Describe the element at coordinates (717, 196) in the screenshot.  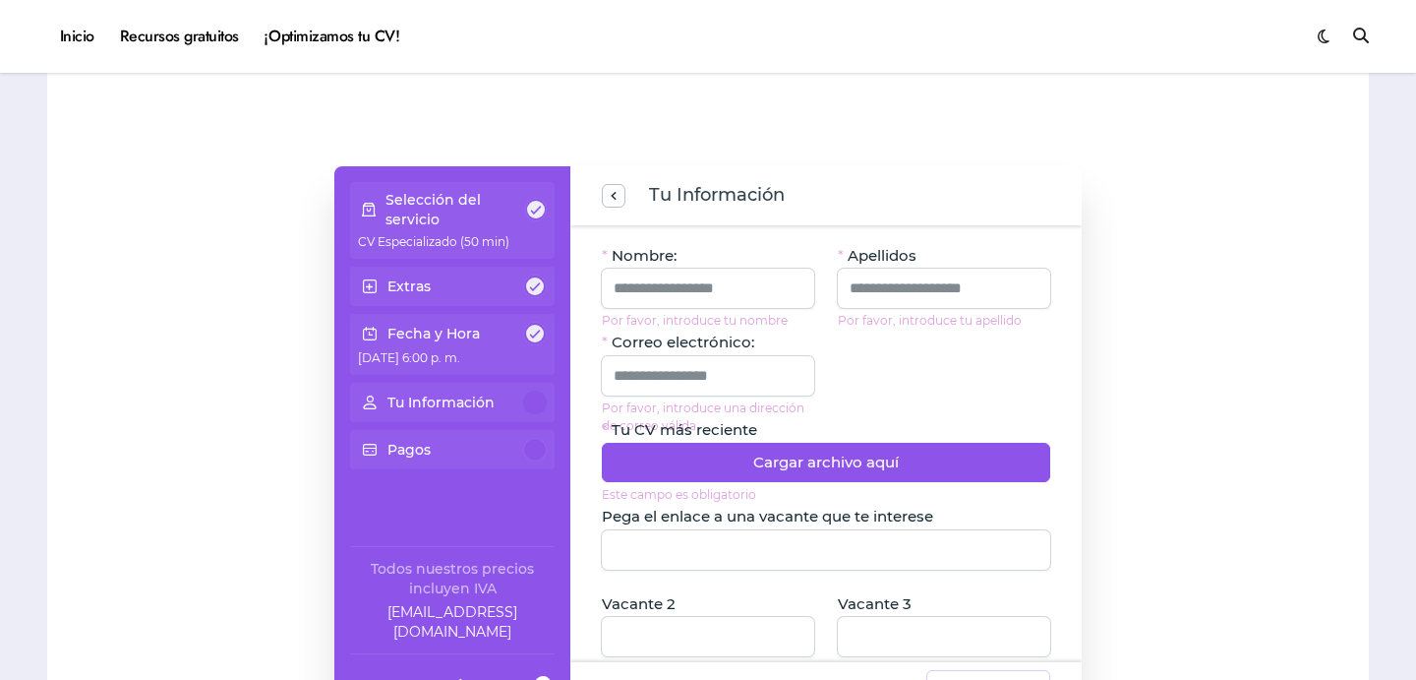
I see `span: Tu Información` at that location.